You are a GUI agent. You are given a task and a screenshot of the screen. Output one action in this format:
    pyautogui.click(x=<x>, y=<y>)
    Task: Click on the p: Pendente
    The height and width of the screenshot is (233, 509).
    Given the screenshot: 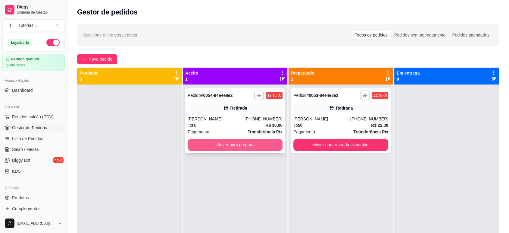 What is the action you would take?
    pyautogui.click(x=89, y=73)
    